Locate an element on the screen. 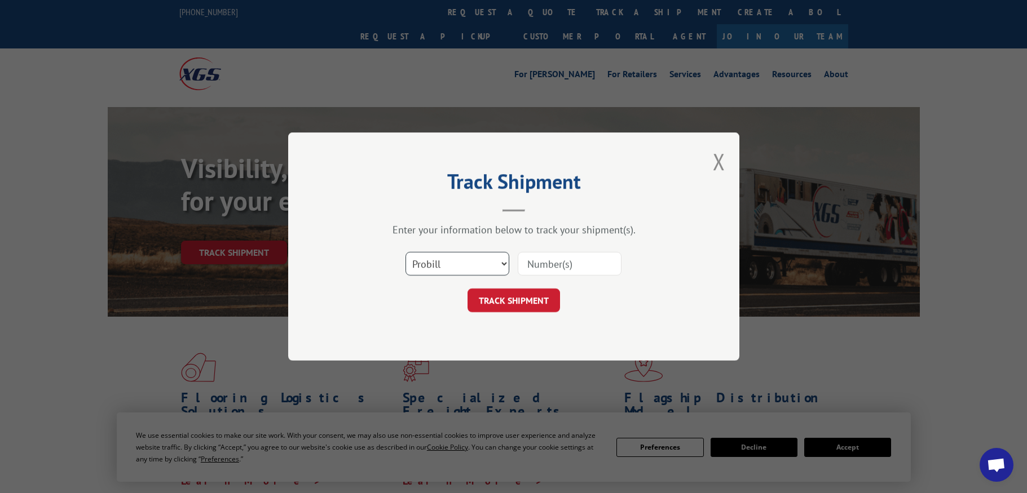  button: TRACK SHIPMENT is located at coordinates (514, 300).